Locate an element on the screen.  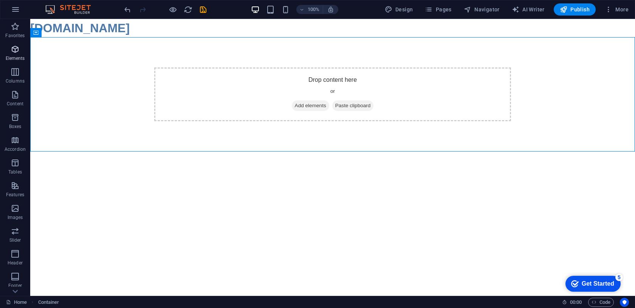
button: Navigator is located at coordinates (482, 9).